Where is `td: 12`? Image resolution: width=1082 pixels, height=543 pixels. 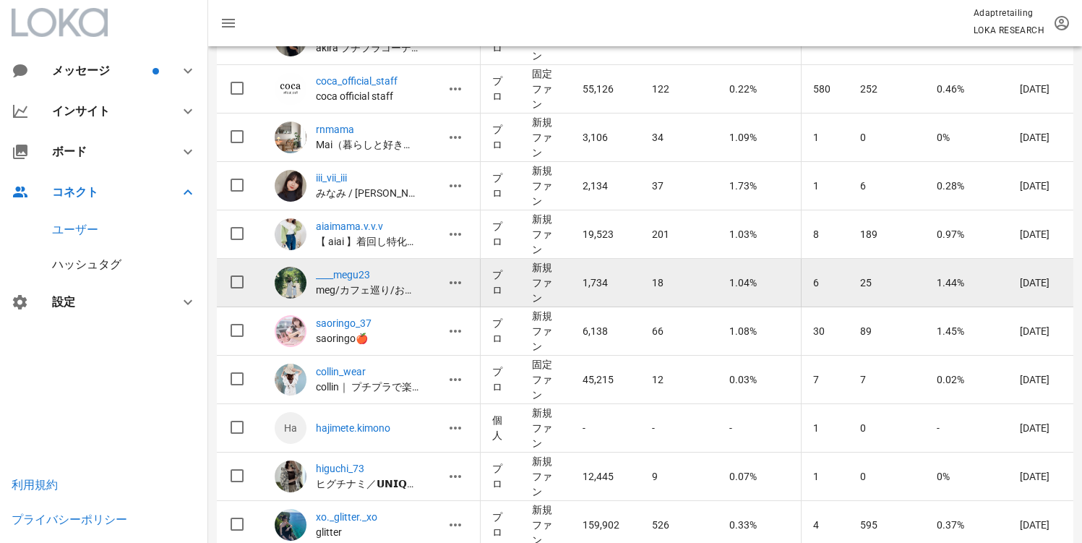 td: 12 is located at coordinates (678, 379).